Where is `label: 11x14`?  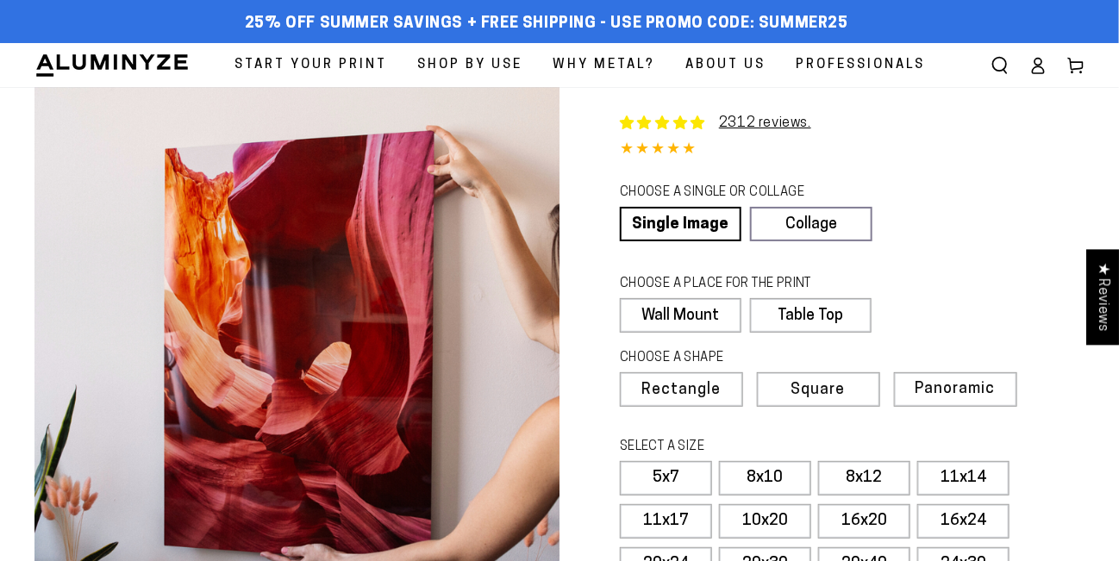 label: 11x14 is located at coordinates (963, 478).